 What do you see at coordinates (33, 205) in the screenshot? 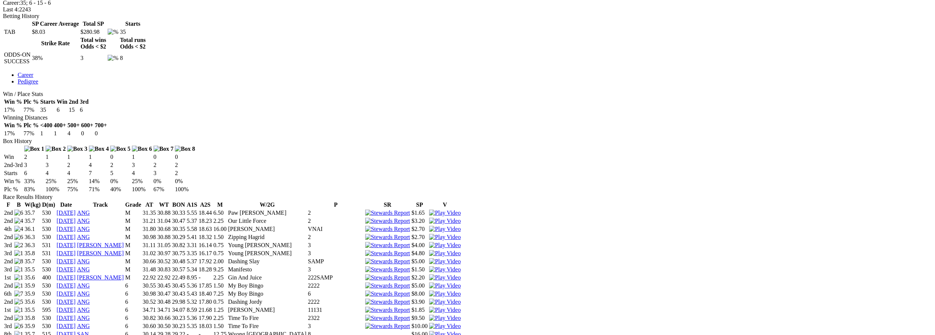
I see `th: W(kg)` at bounding box center [33, 205].